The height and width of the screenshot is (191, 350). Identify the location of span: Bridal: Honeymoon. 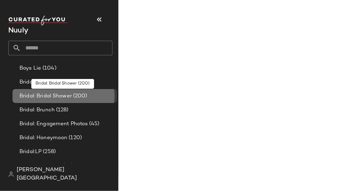
(43, 138).